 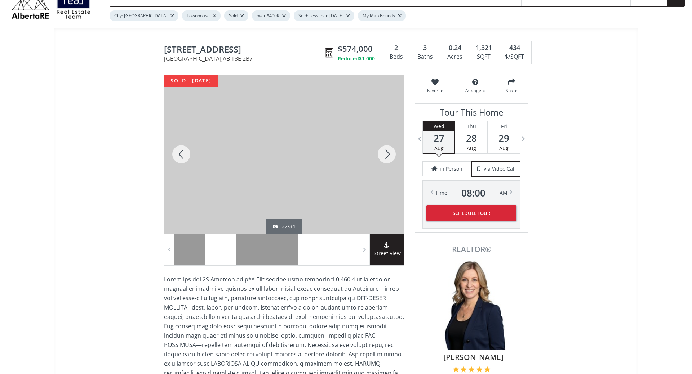 What do you see at coordinates (271, 15) in the screenshot?
I see `div: over $400K` at bounding box center [271, 15].